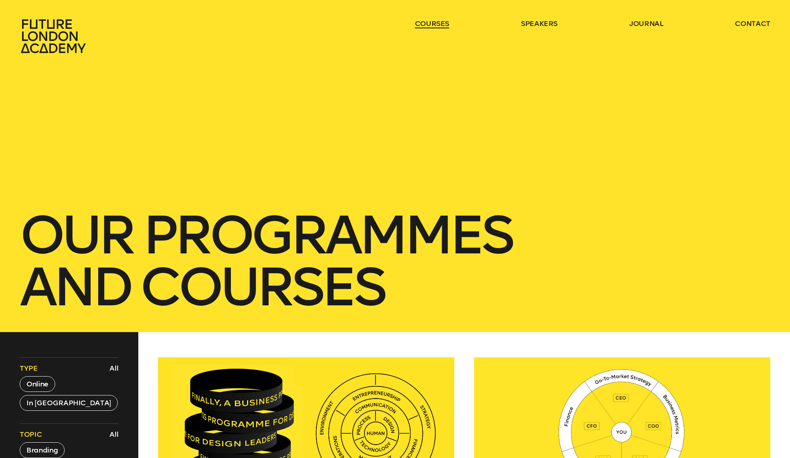 This screenshot has width=790, height=458. What do you see at coordinates (646, 24) in the screenshot?
I see `a: journal` at bounding box center [646, 24].